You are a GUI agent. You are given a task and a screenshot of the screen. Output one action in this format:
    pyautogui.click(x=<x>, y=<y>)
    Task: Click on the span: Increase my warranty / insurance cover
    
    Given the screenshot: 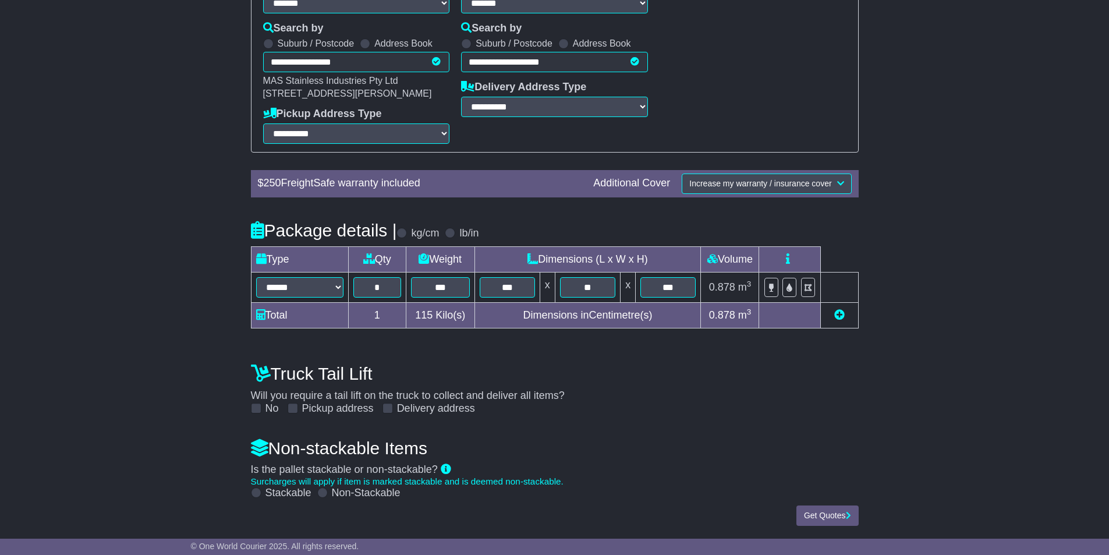 What is the action you would take?
    pyautogui.click(x=760, y=183)
    